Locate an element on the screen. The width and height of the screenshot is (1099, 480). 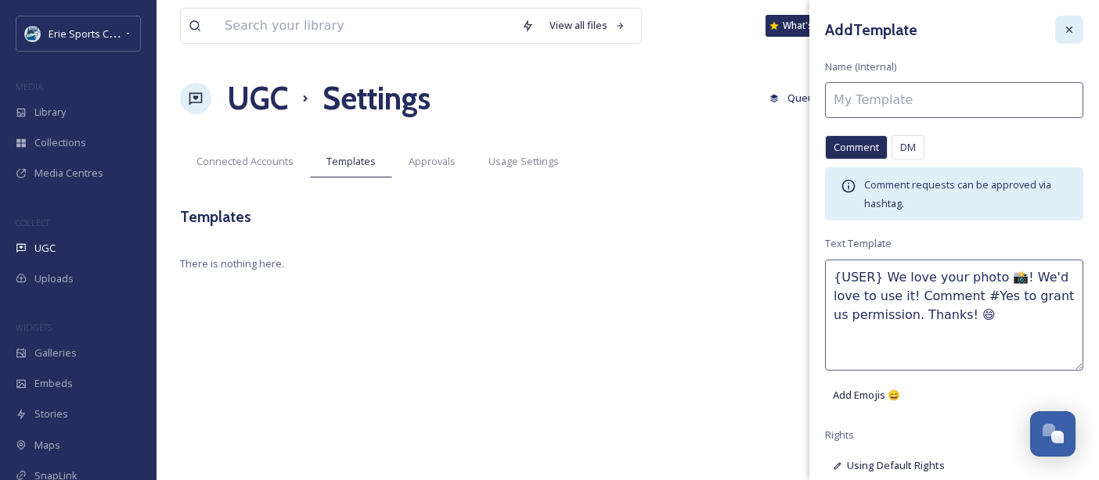
a: Queued is located at coordinates (801, 98).